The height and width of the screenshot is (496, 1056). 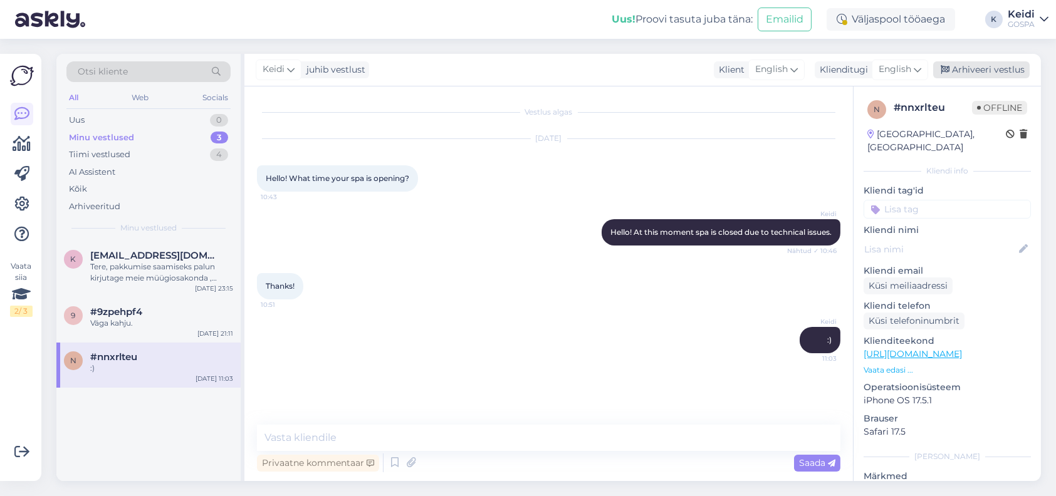 What do you see at coordinates (215, 98) in the screenshot?
I see `div: Socials` at bounding box center [215, 98].